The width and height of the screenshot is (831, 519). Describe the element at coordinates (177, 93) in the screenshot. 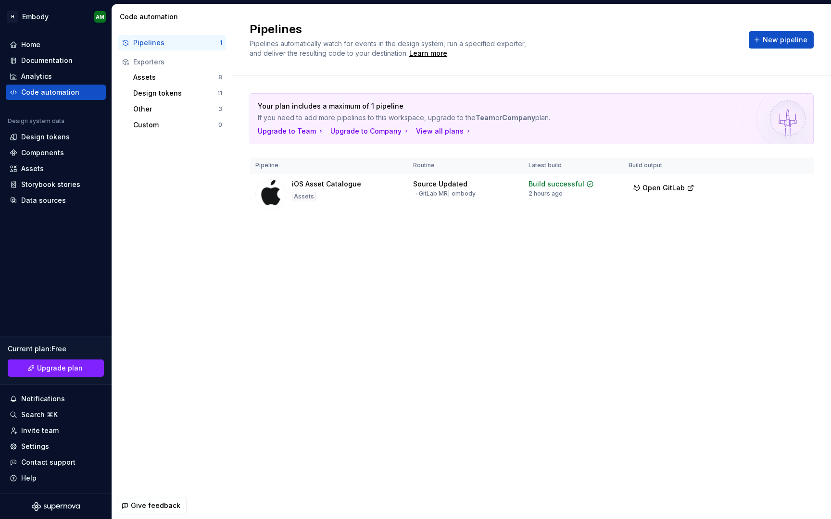

I see `a: Design tokens11` at that location.